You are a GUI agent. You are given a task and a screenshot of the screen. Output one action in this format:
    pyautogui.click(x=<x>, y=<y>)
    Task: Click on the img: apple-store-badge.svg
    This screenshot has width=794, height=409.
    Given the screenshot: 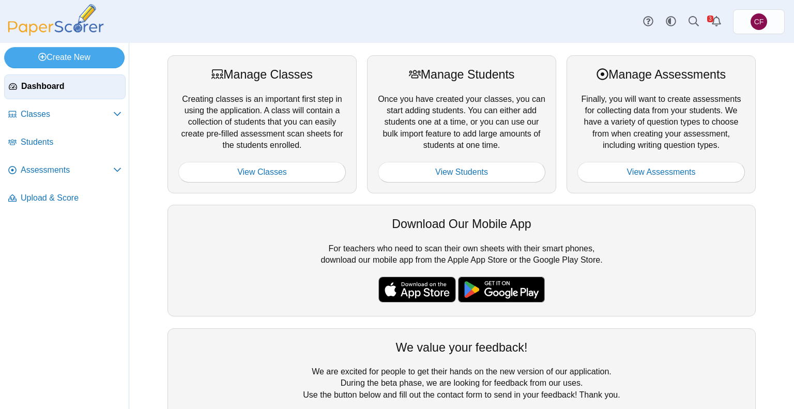 What is the action you would take?
    pyautogui.click(x=417, y=290)
    